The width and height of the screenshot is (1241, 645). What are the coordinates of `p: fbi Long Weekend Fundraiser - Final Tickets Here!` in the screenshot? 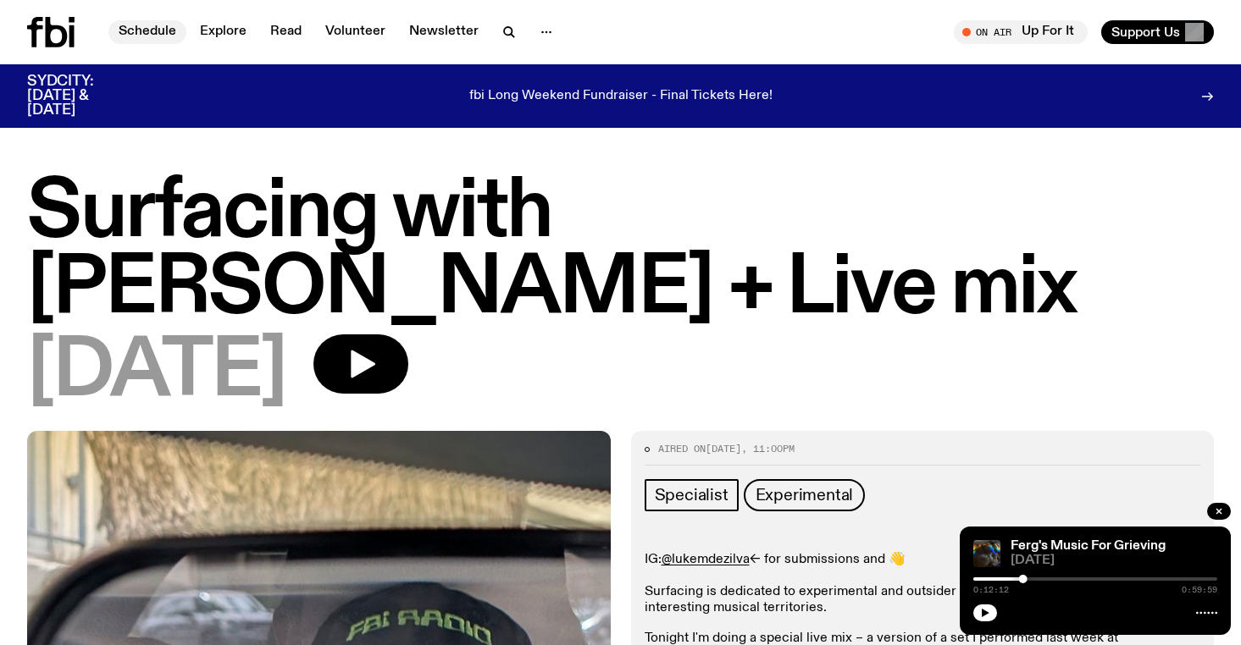 It's located at (621, 97).